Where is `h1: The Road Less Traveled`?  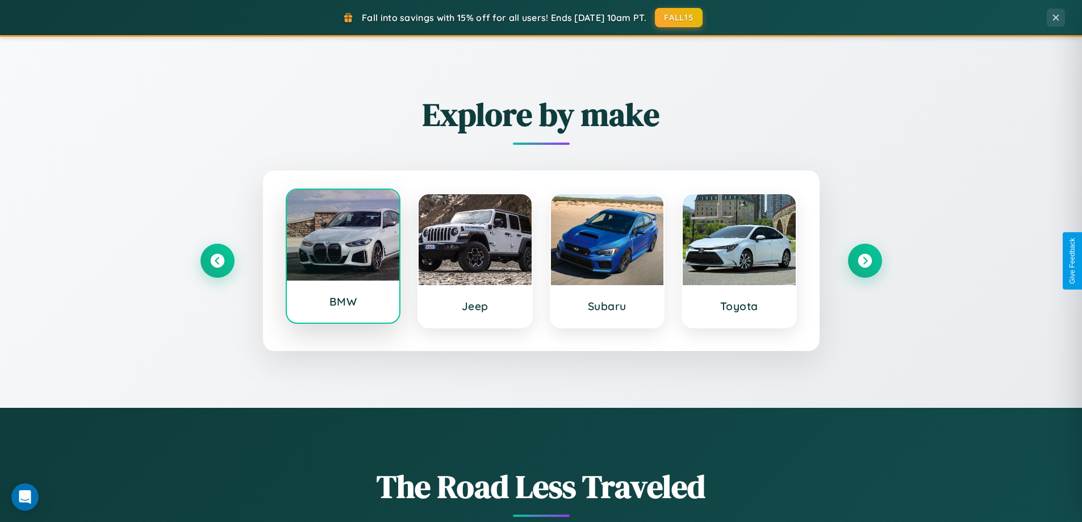 h1: The Road Less Traveled is located at coordinates (541, 486).